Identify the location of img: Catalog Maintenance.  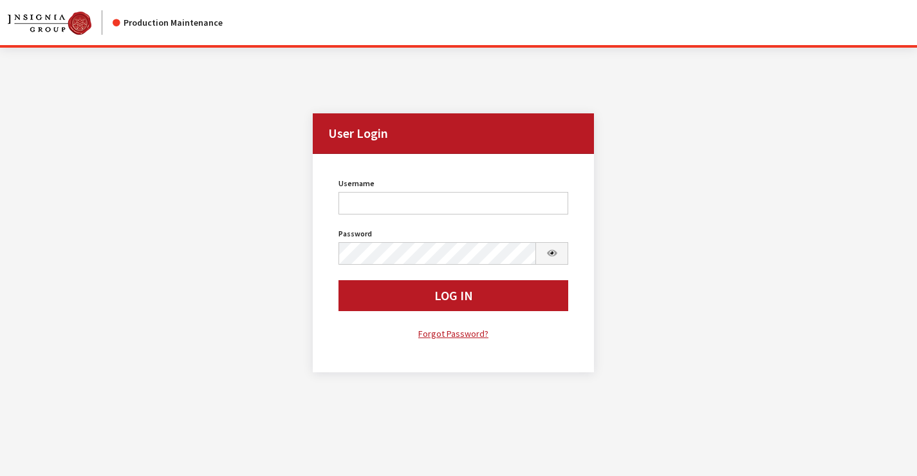
(50, 23).